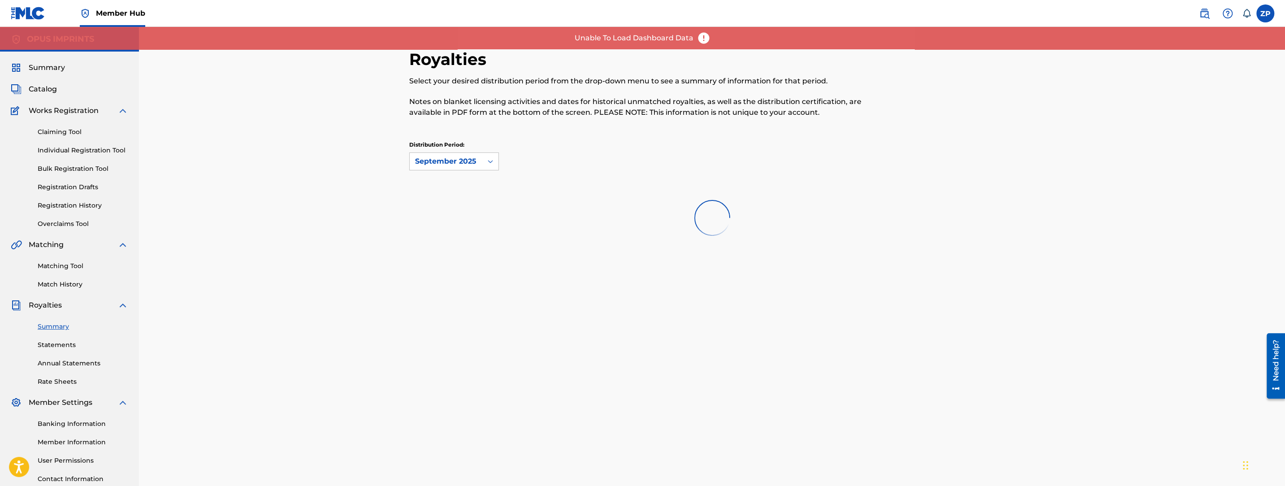 Image resolution: width=1285 pixels, height=486 pixels. I want to click on div: Help, so click(1228, 13).